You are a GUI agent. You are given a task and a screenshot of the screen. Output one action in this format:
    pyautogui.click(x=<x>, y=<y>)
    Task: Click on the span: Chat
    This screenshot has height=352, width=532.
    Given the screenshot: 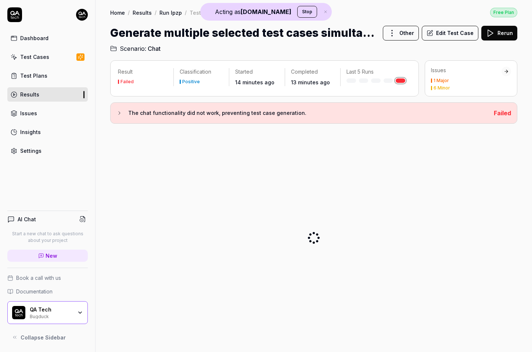 What is the action you would take?
    pyautogui.click(x=154, y=49)
    